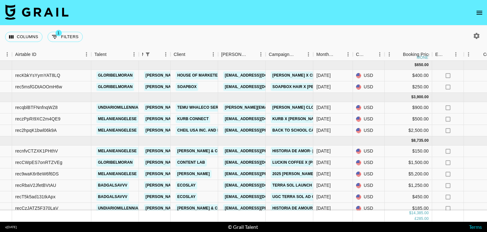 The height and width of the screenshot is (232, 487). What do you see at coordinates (38, 119) in the screenshot?
I see `div: reczPpRI9XC2m4QE9` at bounding box center [38, 119].